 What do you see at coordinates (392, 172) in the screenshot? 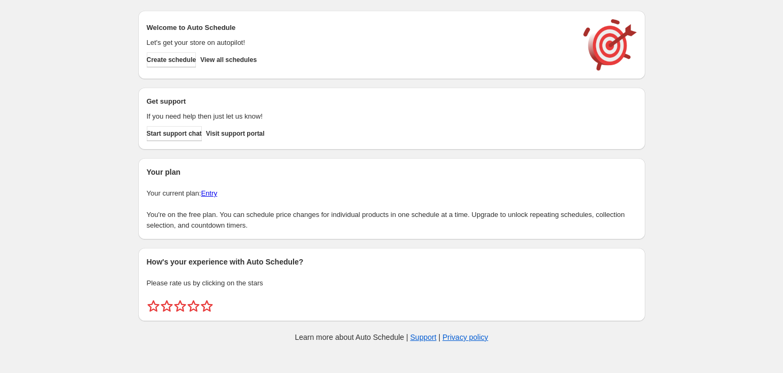
I see `h2: Your plan` at bounding box center [392, 172].